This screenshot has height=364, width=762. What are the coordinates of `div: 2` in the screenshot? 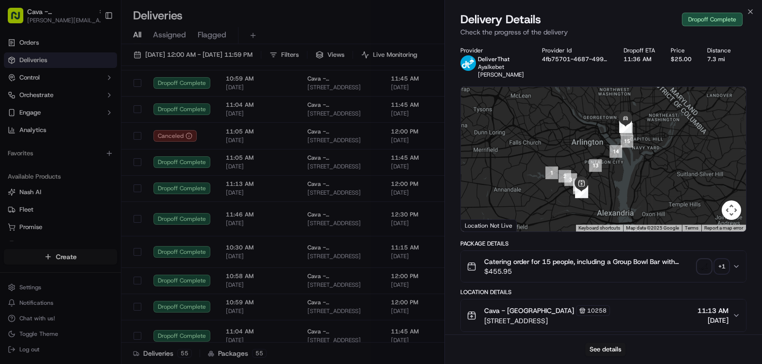 It's located at (565, 176).